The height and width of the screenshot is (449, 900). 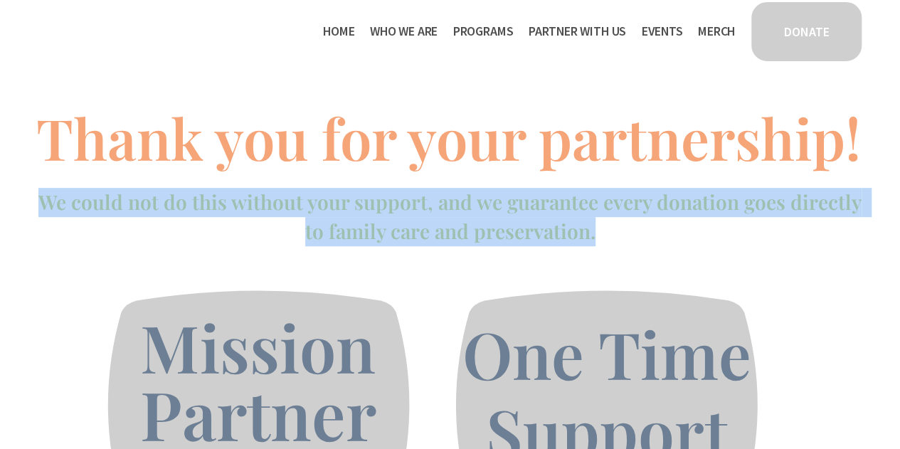 I want to click on div: Move To ..., so click(x=450, y=65).